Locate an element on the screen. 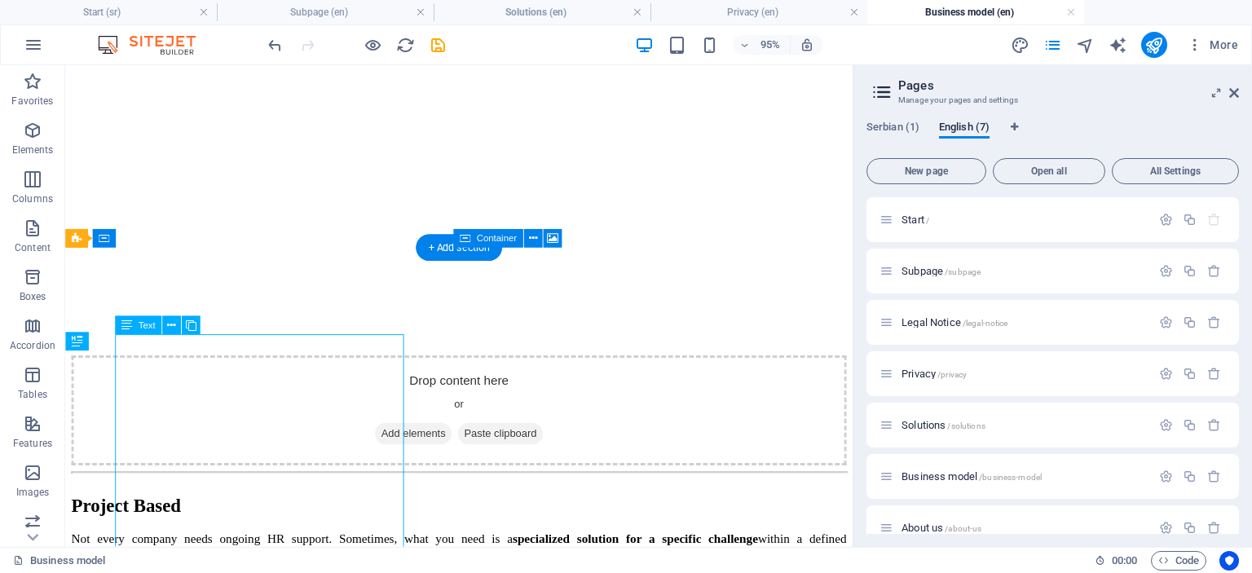 This screenshot has width=1252, height=573. p: Columns is located at coordinates (33, 199).